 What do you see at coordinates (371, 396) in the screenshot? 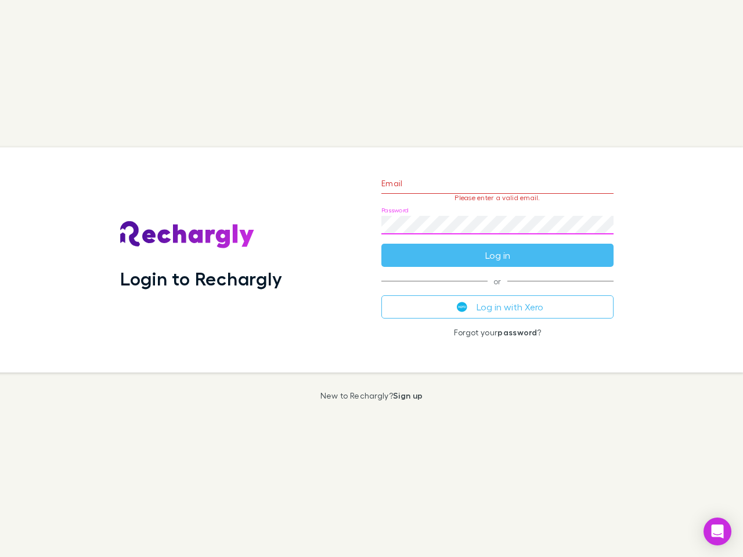
I see `p: New to Rechargly?` at bounding box center [371, 396].